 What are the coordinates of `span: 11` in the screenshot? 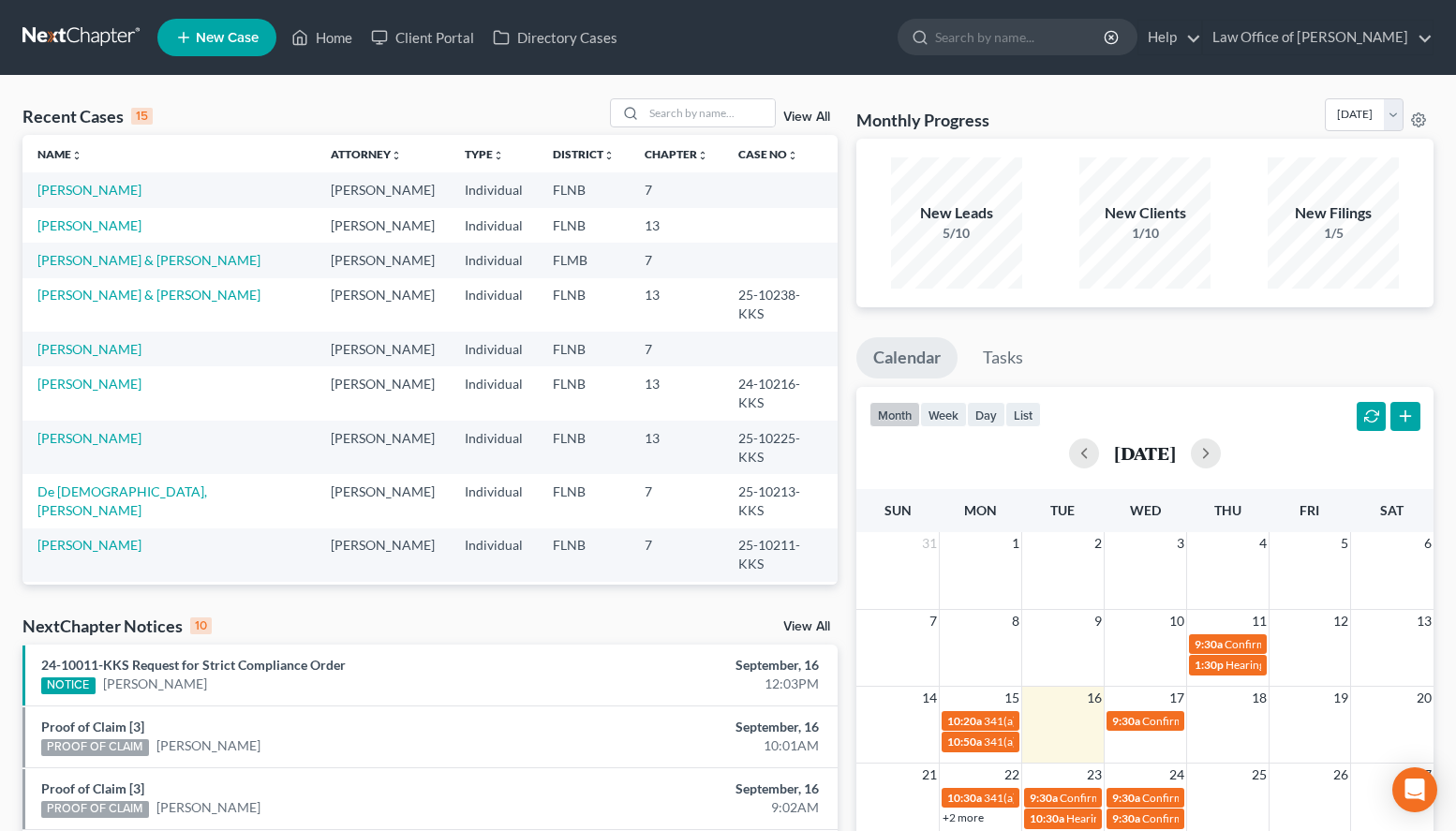 It's located at (1259, 622).